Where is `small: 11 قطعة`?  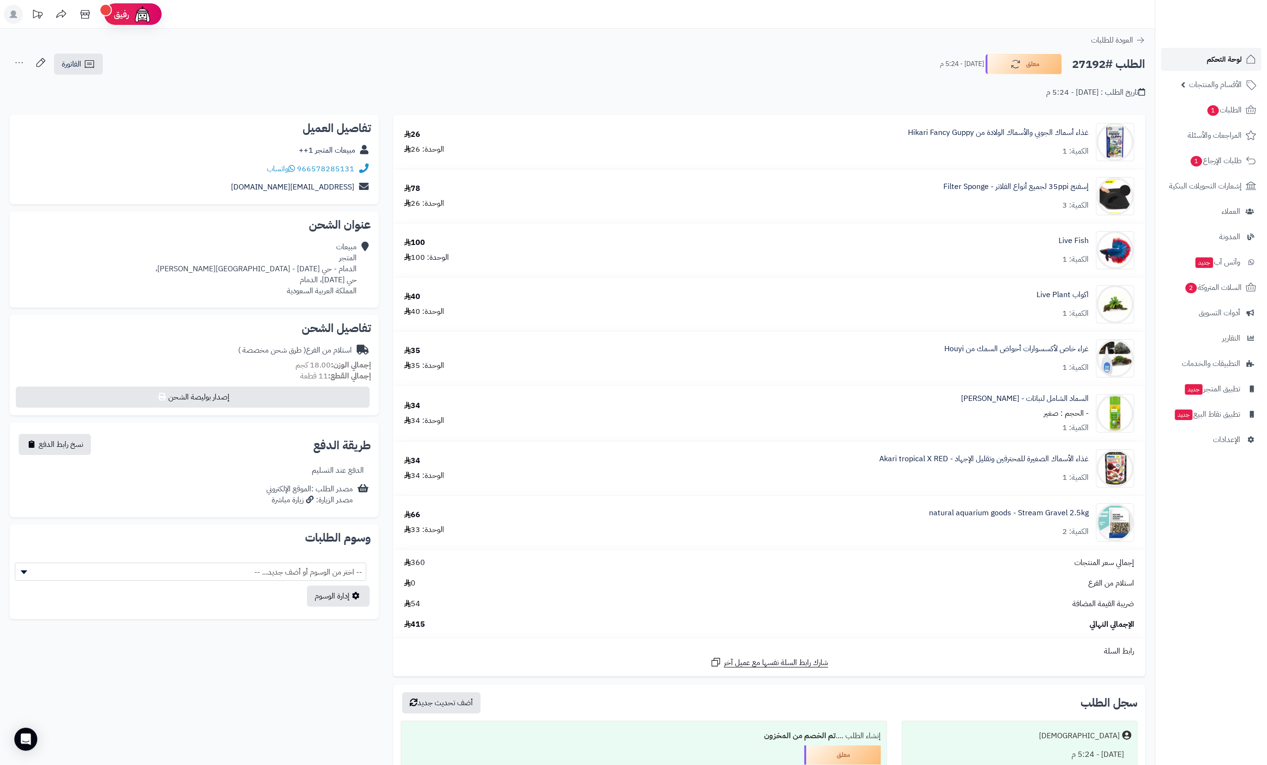 small: 11 قطعة is located at coordinates (336, 376).